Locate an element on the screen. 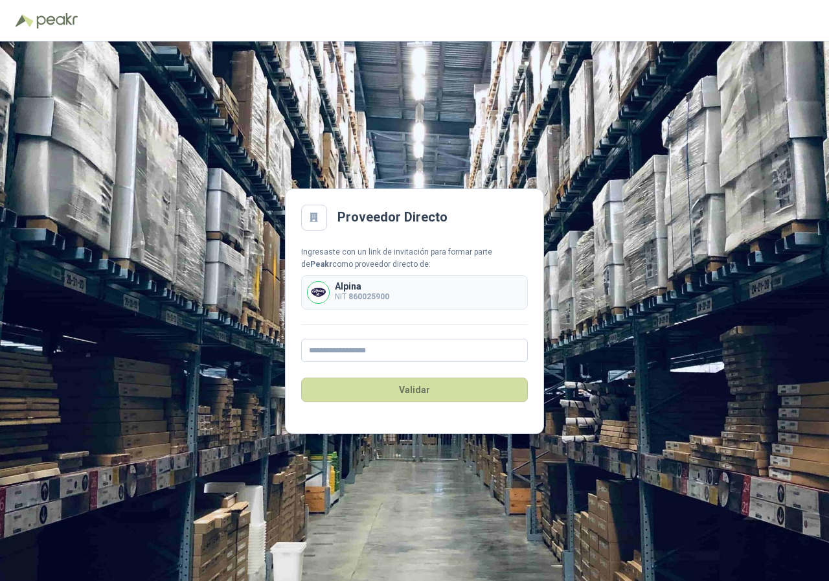  b: Peakr is located at coordinates (321, 264).